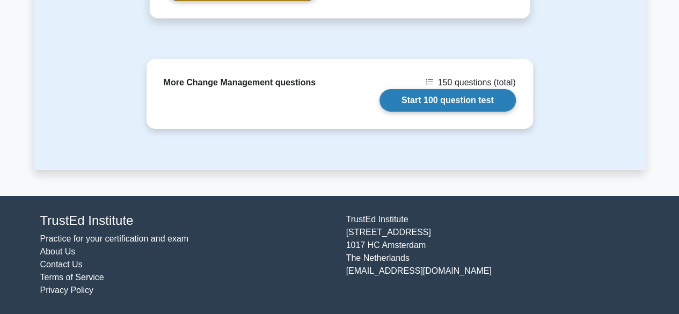  Describe the element at coordinates (67, 290) in the screenshot. I see `a: Privacy Policy` at that location.